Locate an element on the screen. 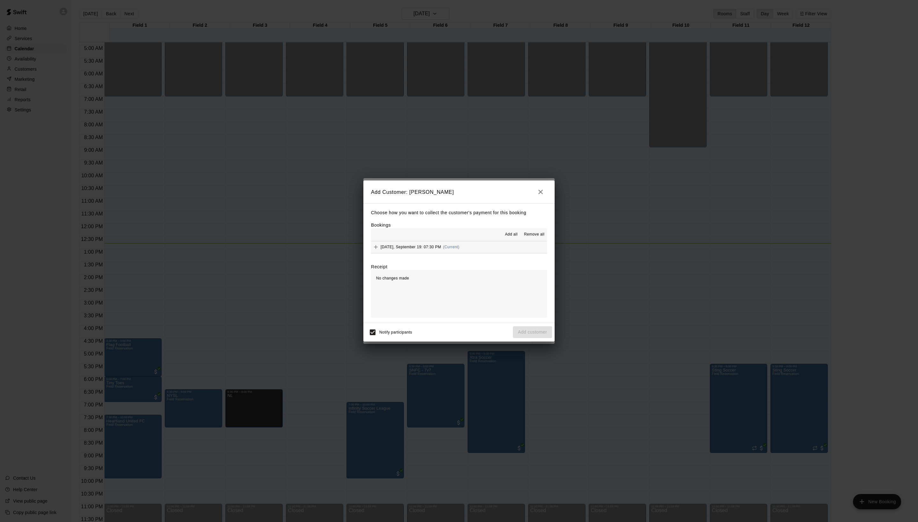  label: Receipt is located at coordinates (379, 267).